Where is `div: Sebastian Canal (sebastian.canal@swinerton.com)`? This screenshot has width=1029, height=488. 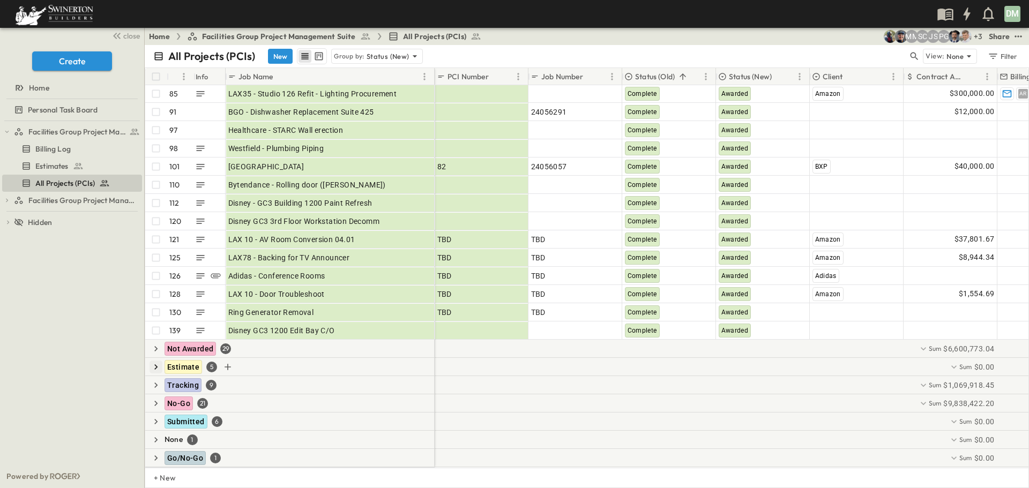 div: Sebastian Canal (sebastian.canal@swinerton.com) is located at coordinates (922, 36).